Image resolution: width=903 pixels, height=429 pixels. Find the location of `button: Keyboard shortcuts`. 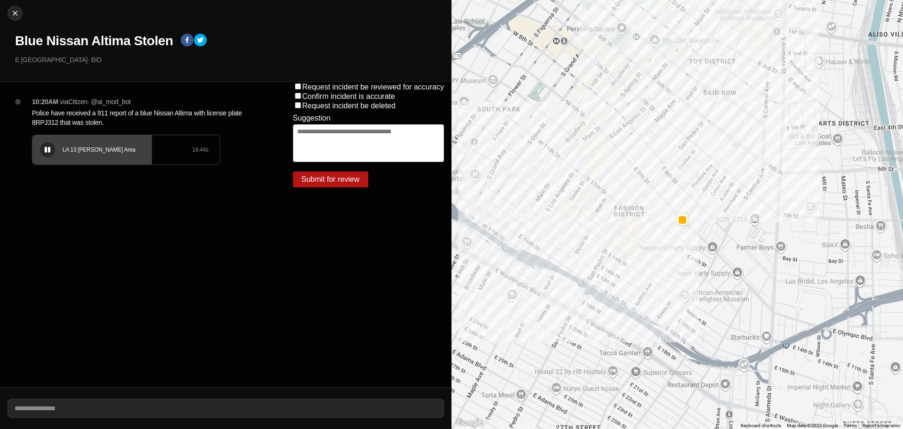

button: Keyboard shortcuts is located at coordinates (761, 425).